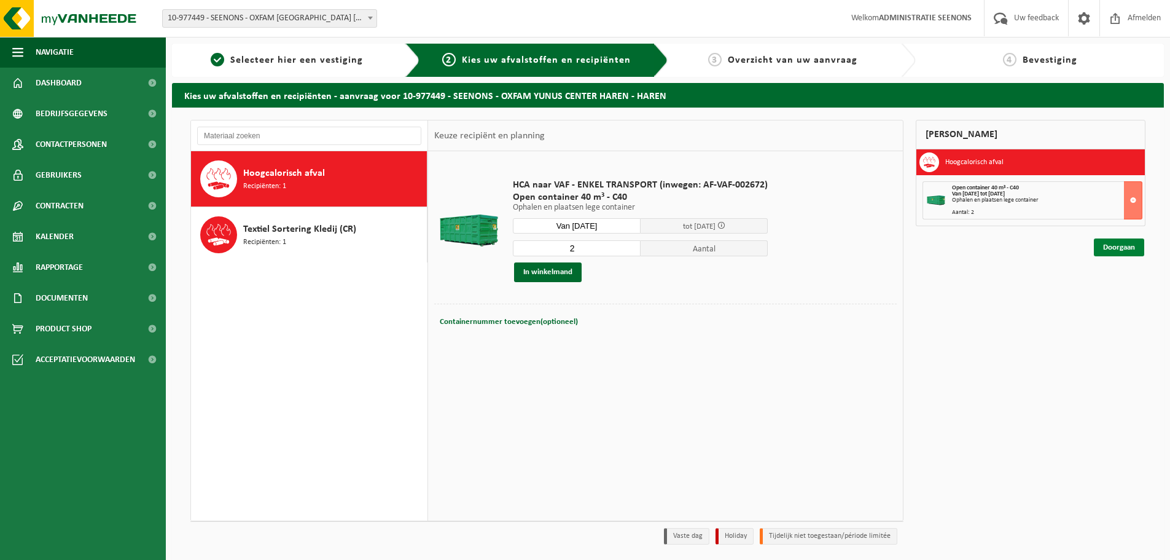 This screenshot has height=560, width=1170. I want to click on input: Selecteer datum, so click(577, 225).